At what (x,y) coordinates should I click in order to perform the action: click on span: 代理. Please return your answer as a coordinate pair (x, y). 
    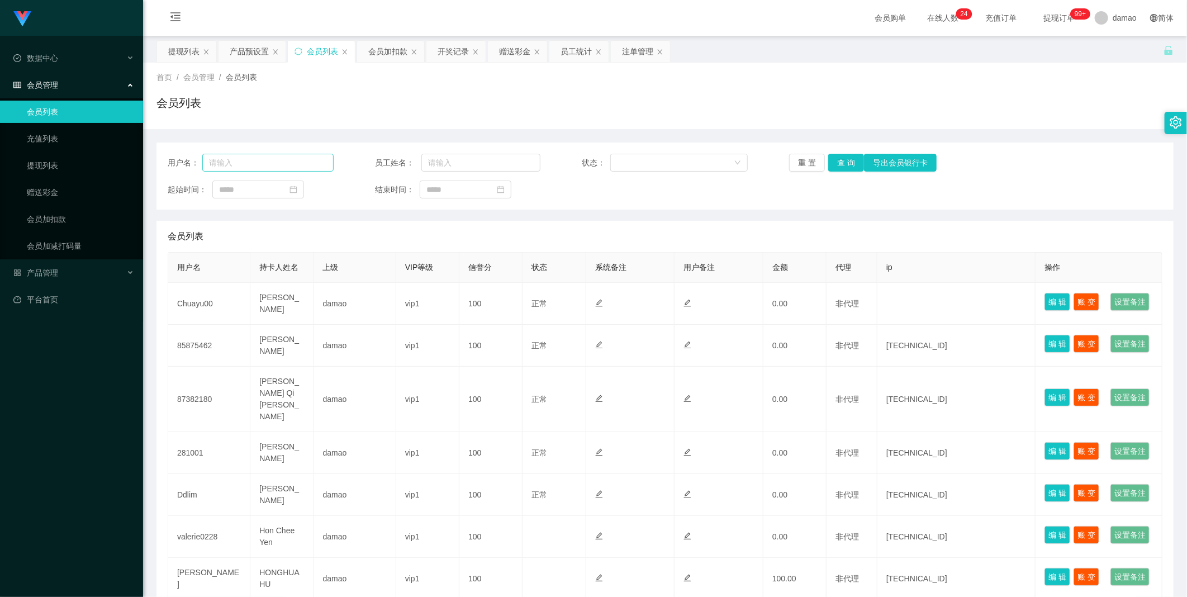
    Looking at the image, I should click on (843, 267).